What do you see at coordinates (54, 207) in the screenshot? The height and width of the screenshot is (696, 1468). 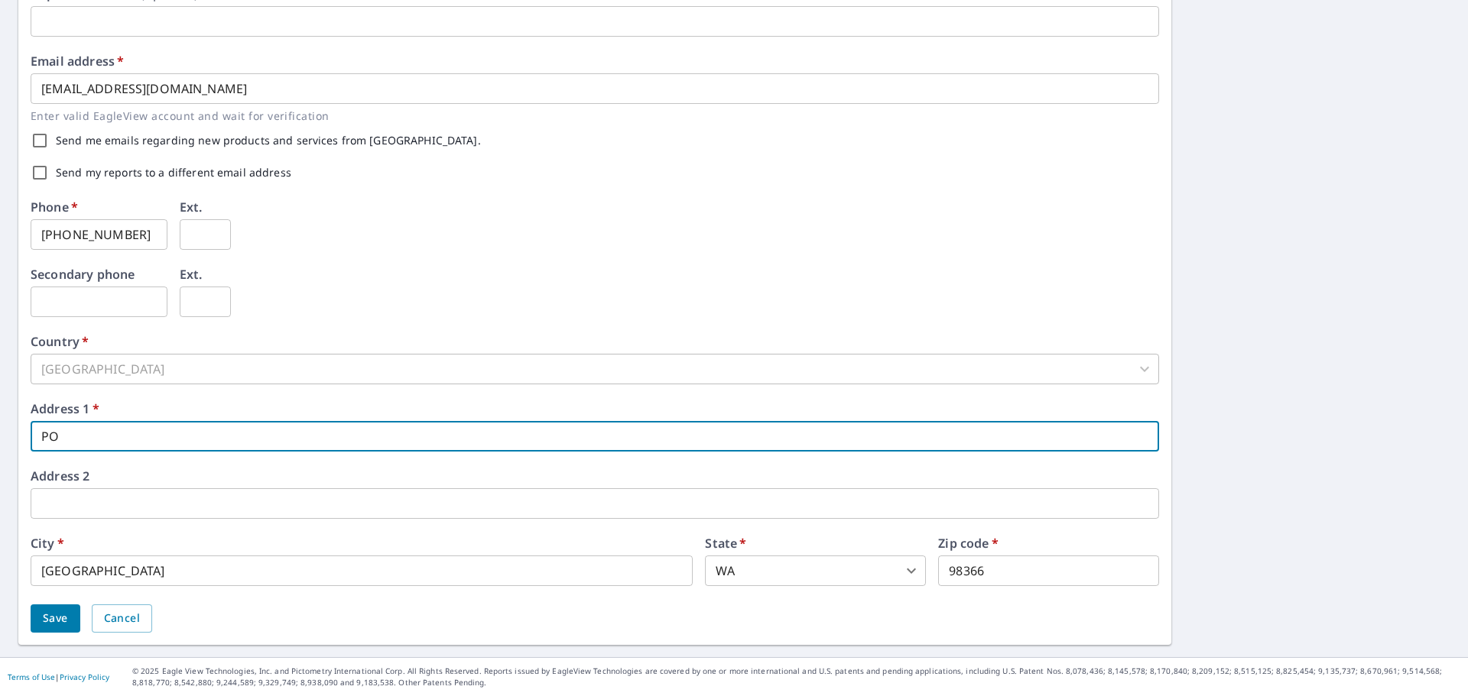 I see `label: Phone` at bounding box center [54, 207].